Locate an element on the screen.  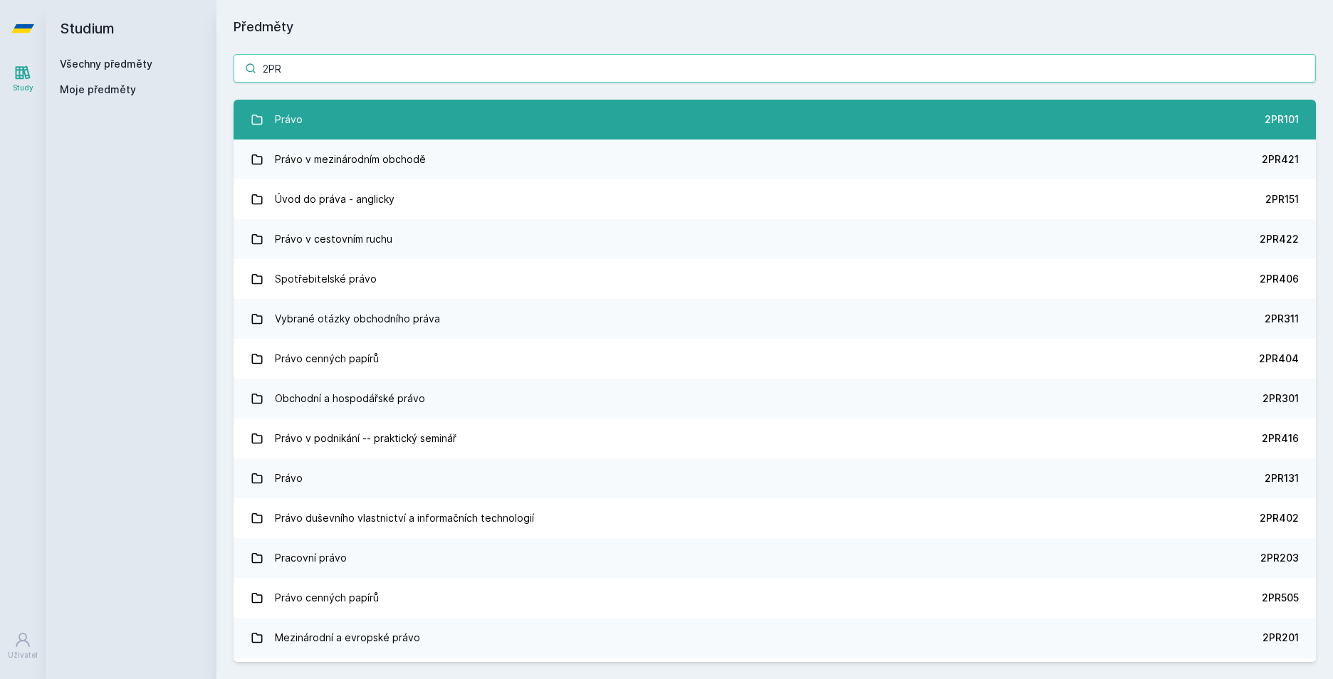
div: 2PR416 is located at coordinates (1280, 439).